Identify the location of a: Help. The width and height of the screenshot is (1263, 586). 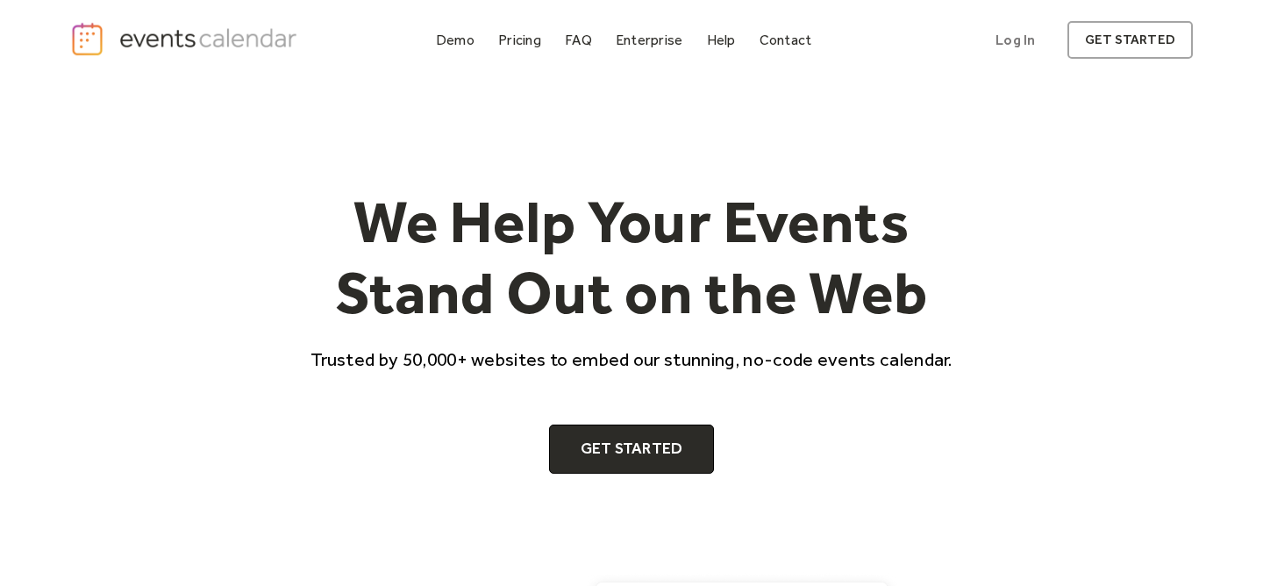
(721, 39).